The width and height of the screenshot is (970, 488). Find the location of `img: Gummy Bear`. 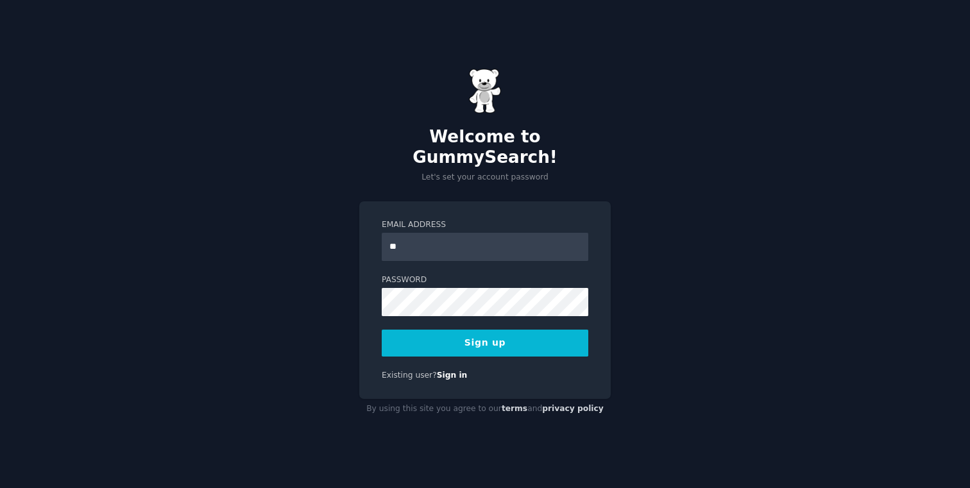

img: Gummy Bear is located at coordinates (485, 91).